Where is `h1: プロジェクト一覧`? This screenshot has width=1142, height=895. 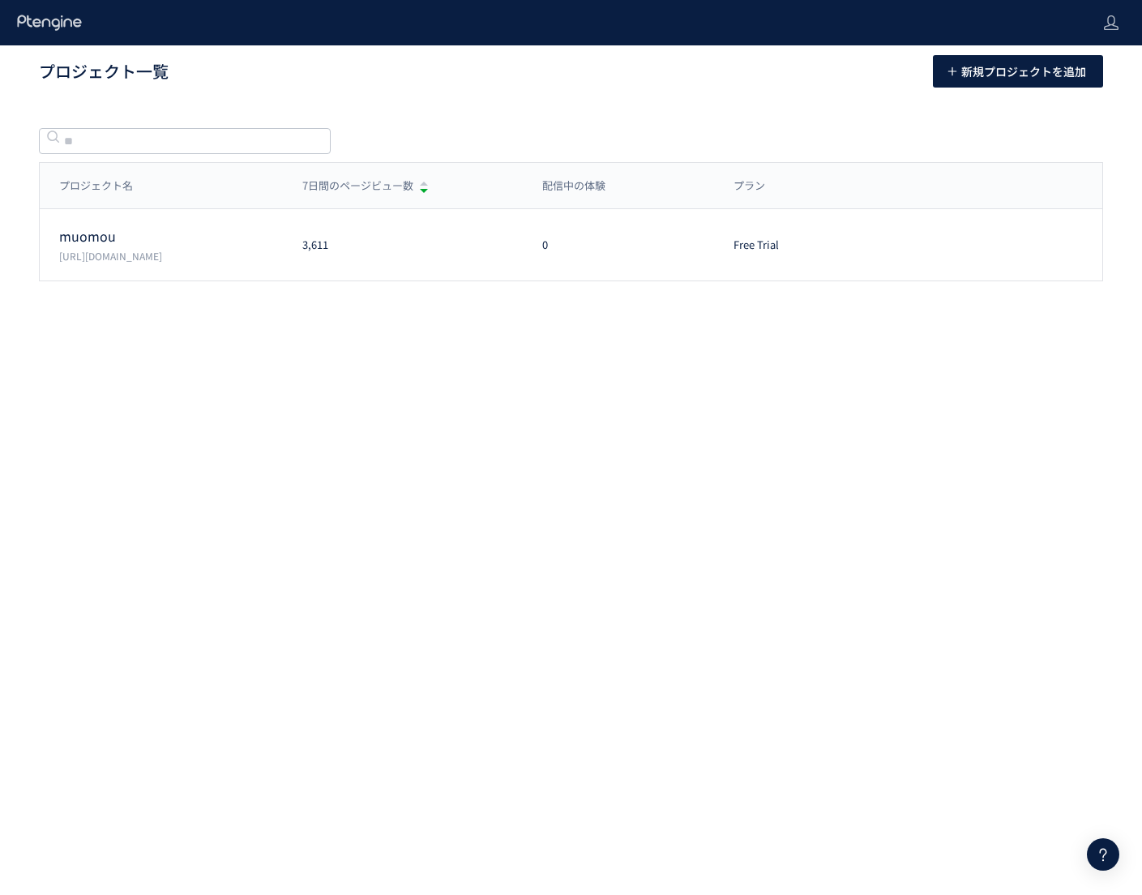 h1: プロジェクト一覧 is located at coordinates (468, 71).